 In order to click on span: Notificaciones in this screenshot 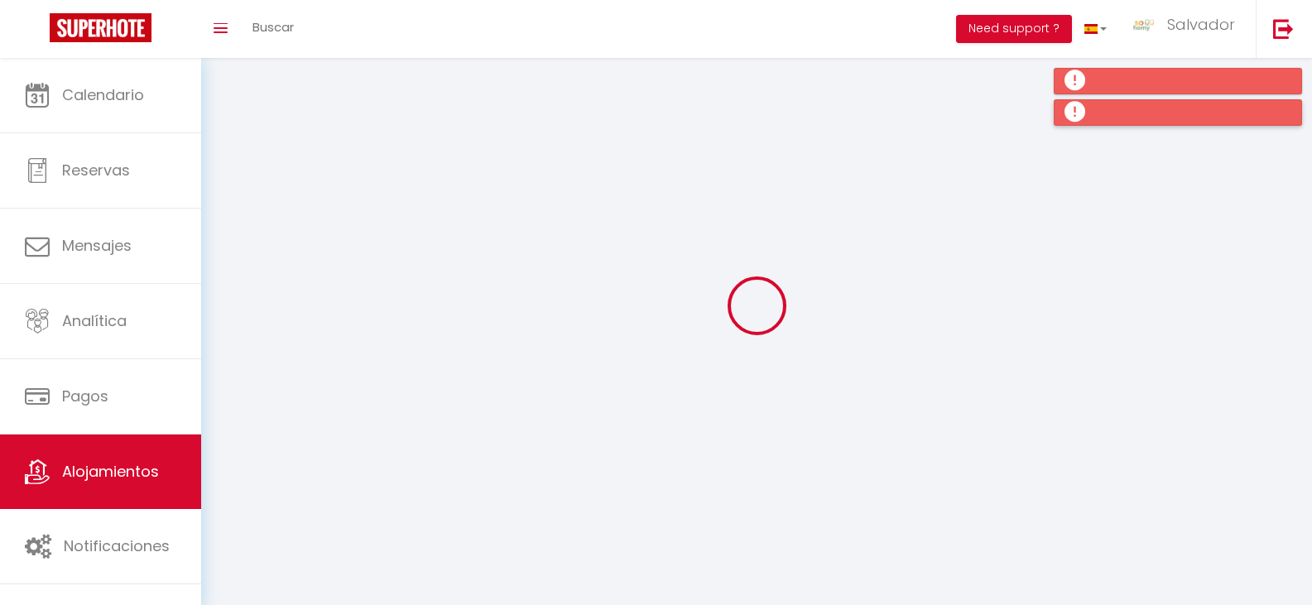, I will do `click(117, 545)`.